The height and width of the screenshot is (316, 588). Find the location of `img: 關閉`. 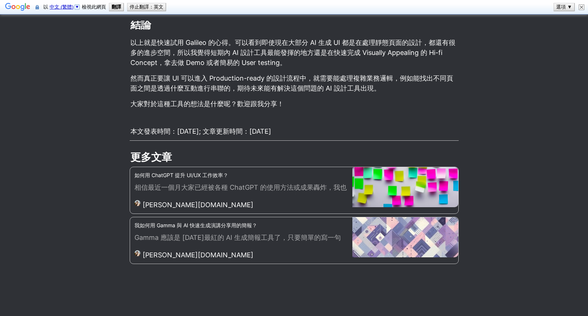

img: 關閉 is located at coordinates (582, 7).